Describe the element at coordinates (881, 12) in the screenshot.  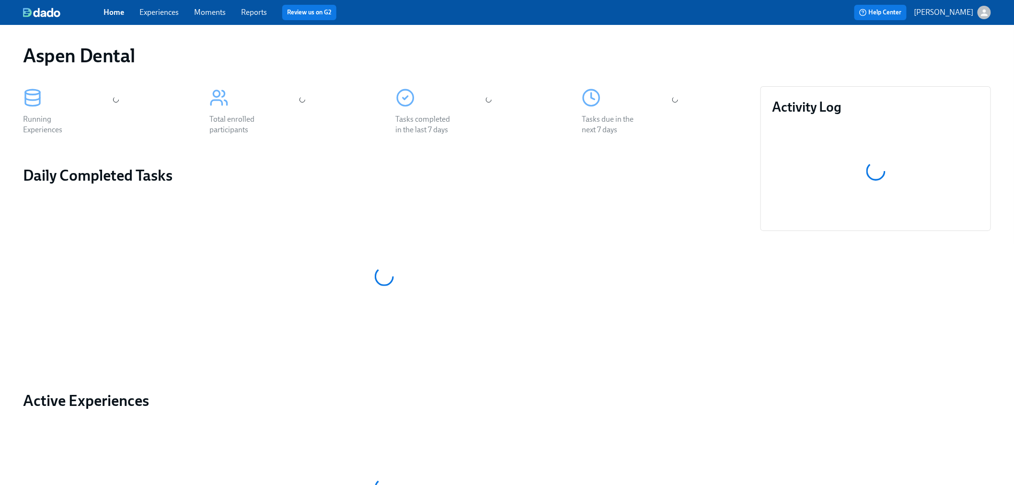
I see `span: Help Center` at that location.